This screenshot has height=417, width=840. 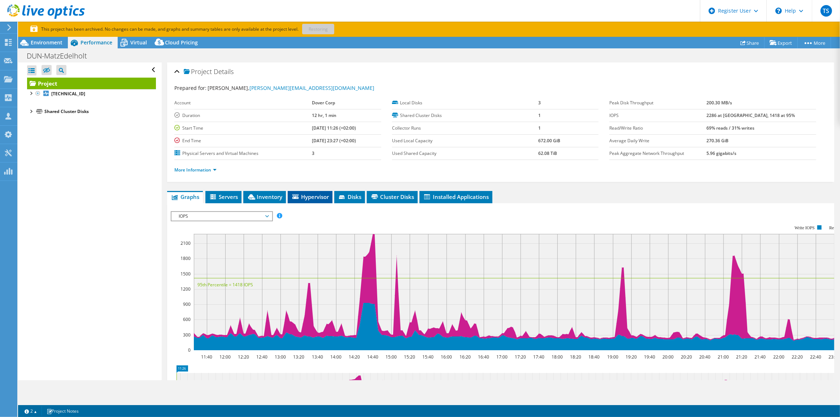 What do you see at coordinates (816, 357) in the screenshot?
I see `text: 22:40` at bounding box center [816, 357].